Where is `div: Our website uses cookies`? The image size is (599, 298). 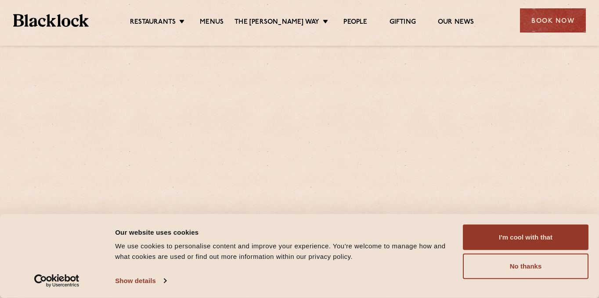
div: Our website uses cookies is located at coordinates (284, 232).